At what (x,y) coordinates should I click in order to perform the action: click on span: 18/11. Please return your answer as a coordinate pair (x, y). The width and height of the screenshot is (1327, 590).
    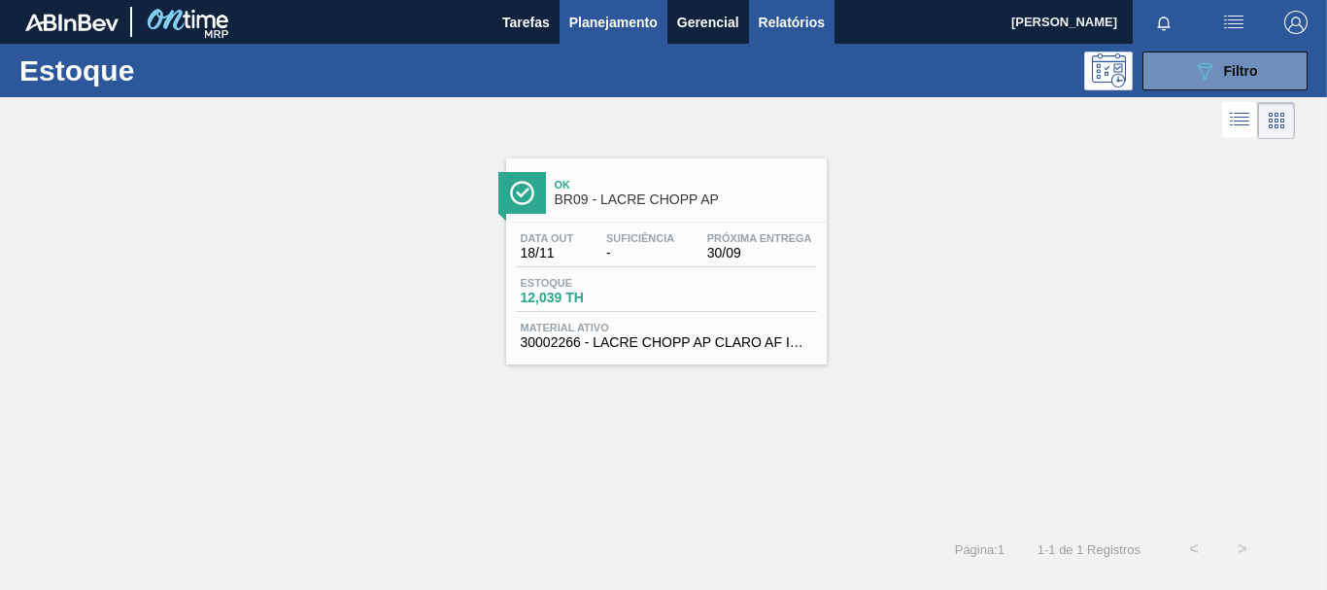
    Looking at the image, I should click on (547, 253).